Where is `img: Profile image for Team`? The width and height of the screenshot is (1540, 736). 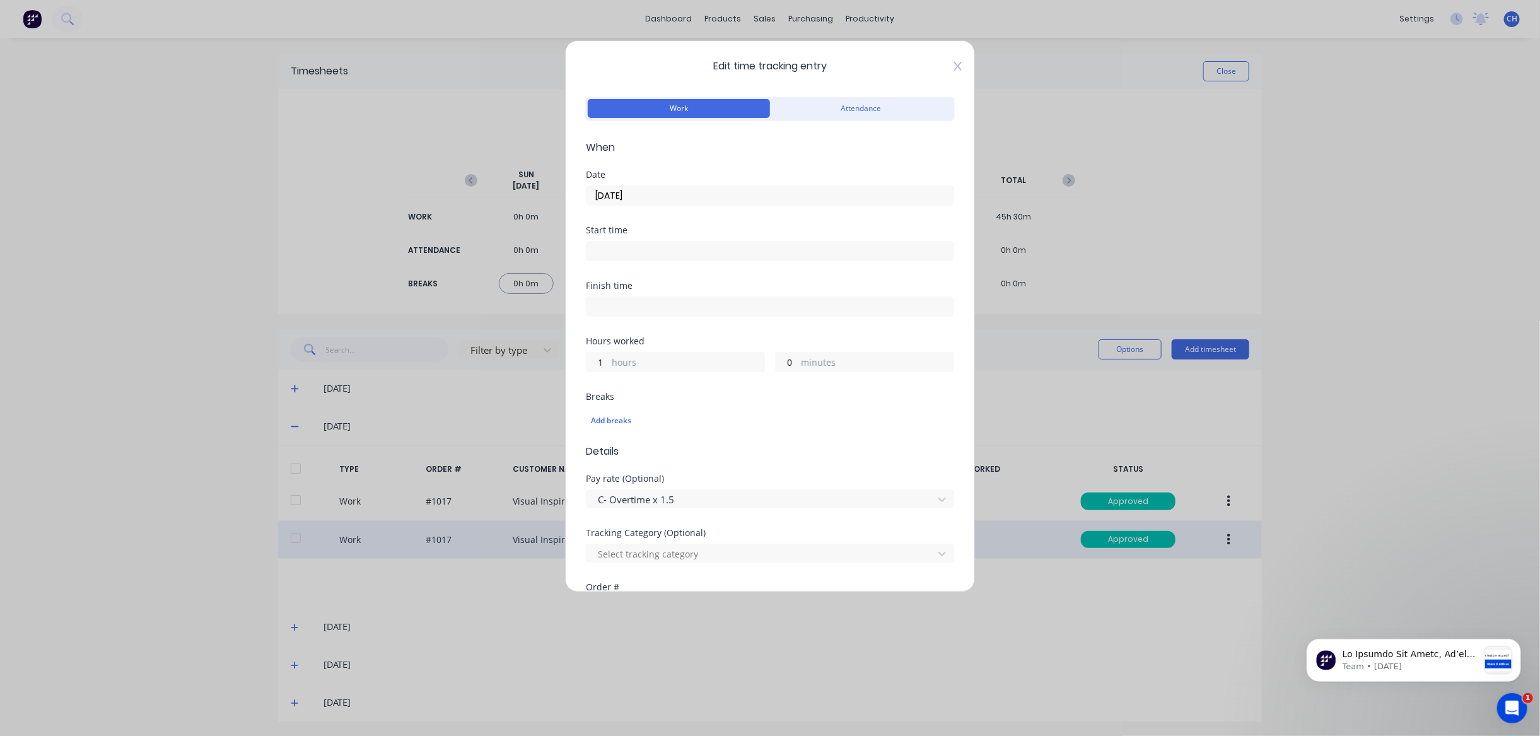 img: Profile image for Team is located at coordinates (38, 47).